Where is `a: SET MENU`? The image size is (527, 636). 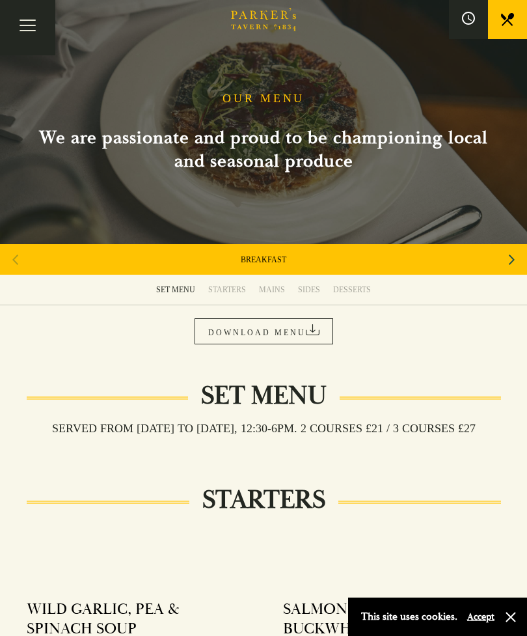
a: SET MENU is located at coordinates (176, 290).